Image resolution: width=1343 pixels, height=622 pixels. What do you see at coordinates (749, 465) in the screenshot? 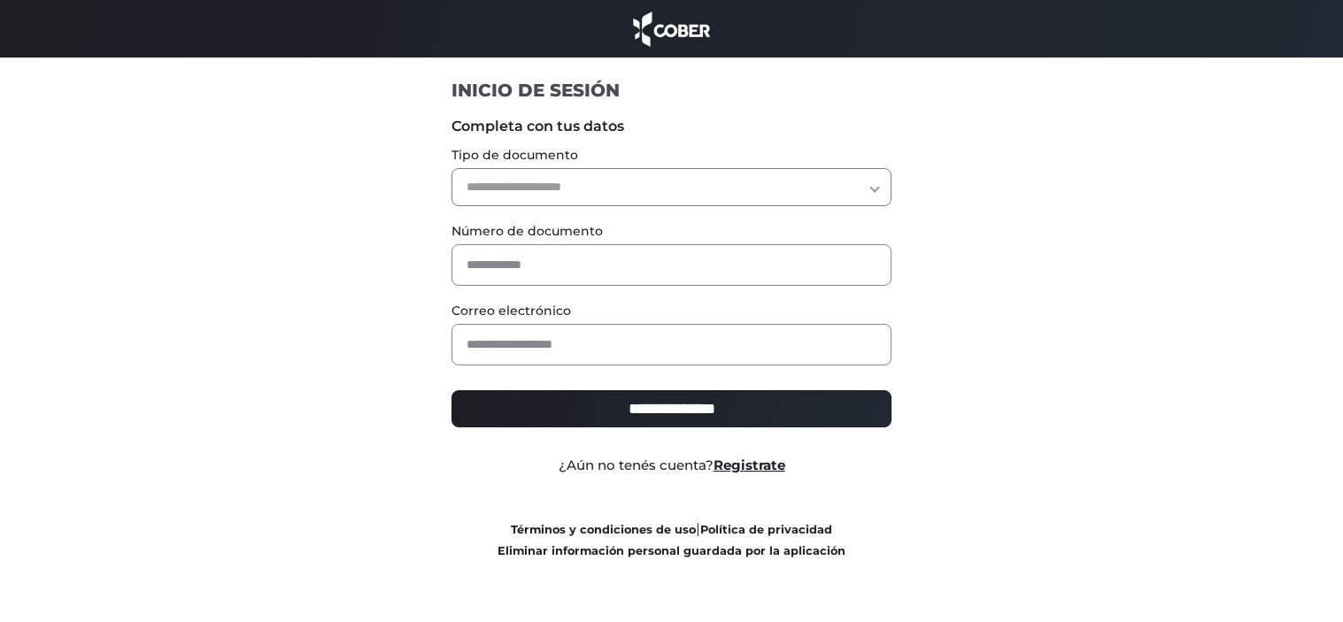
I see `a: Registrate` at bounding box center [749, 465].